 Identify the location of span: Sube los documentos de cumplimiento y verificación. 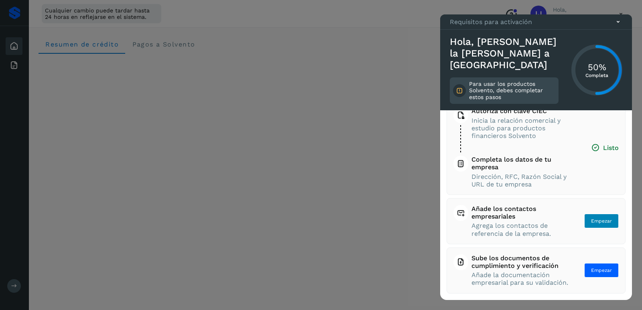
(520, 262).